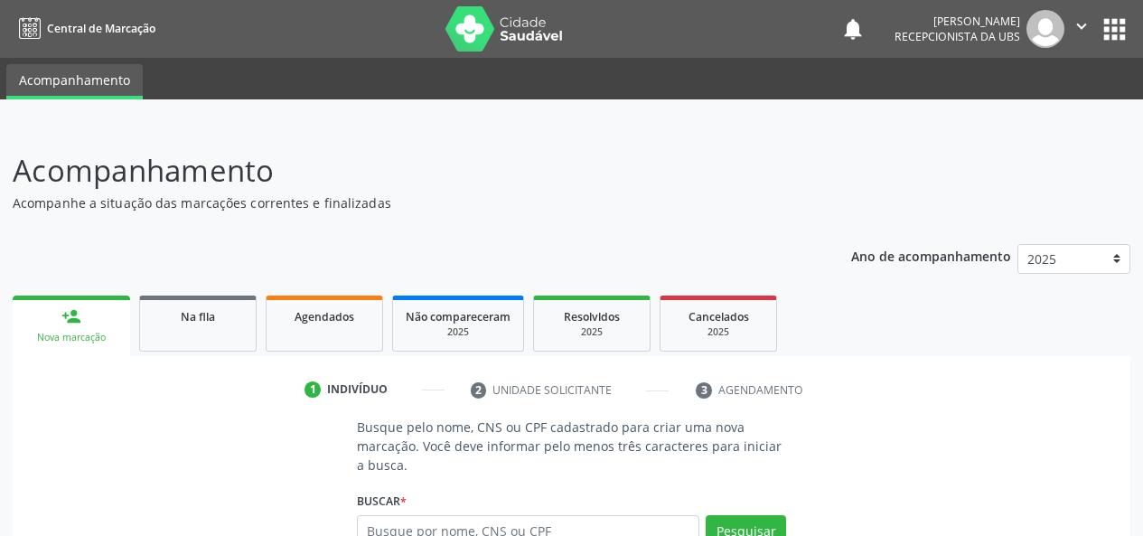 This screenshot has width=1143, height=536. What do you see at coordinates (1046, 29) in the screenshot?
I see `img: img` at bounding box center [1046, 29].